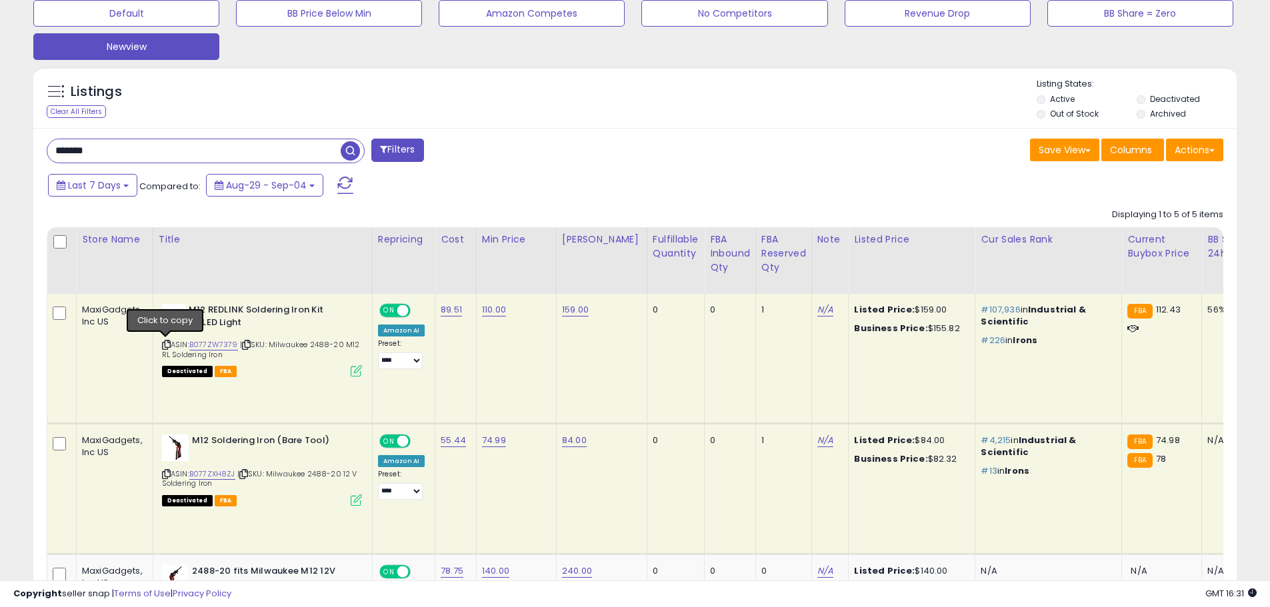  What do you see at coordinates (269, 318) in the screenshot?
I see `b: M12 REDLINK Soldering Iron Kit W/LED Light` at bounding box center [269, 318].